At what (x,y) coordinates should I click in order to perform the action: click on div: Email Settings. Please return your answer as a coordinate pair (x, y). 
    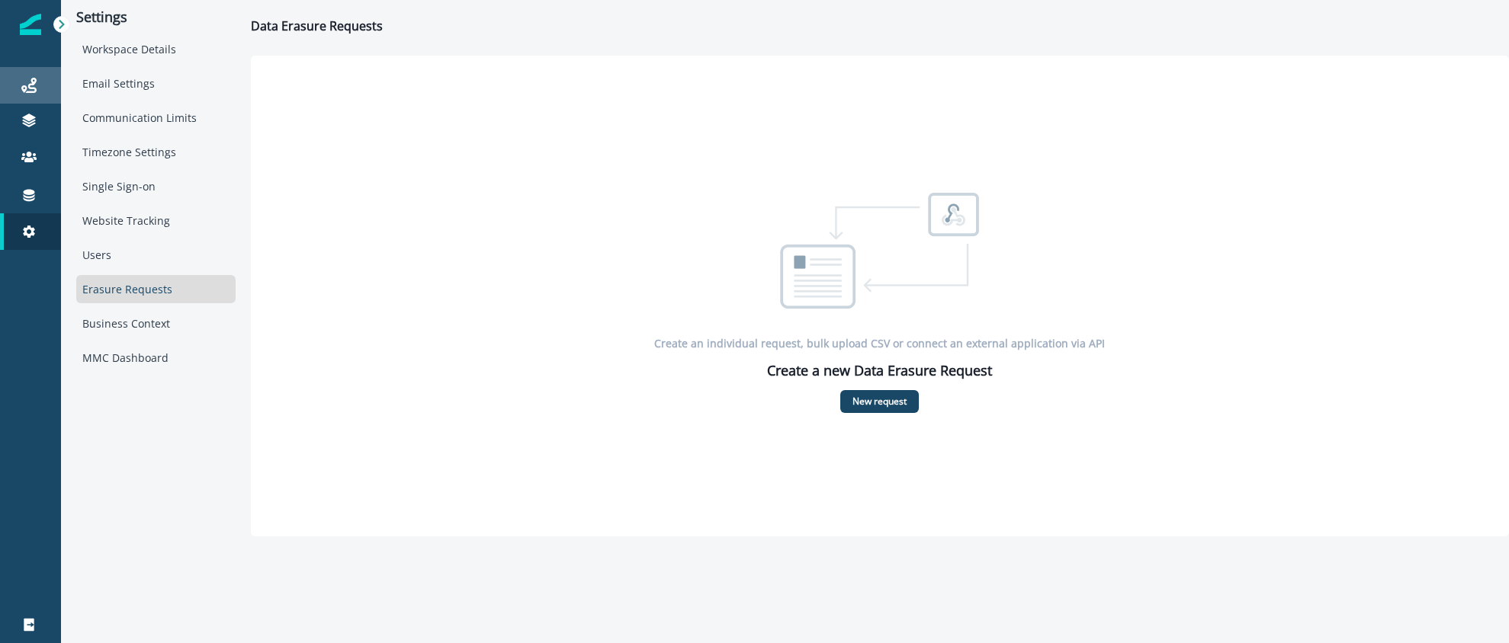
    Looking at the image, I should click on (156, 83).